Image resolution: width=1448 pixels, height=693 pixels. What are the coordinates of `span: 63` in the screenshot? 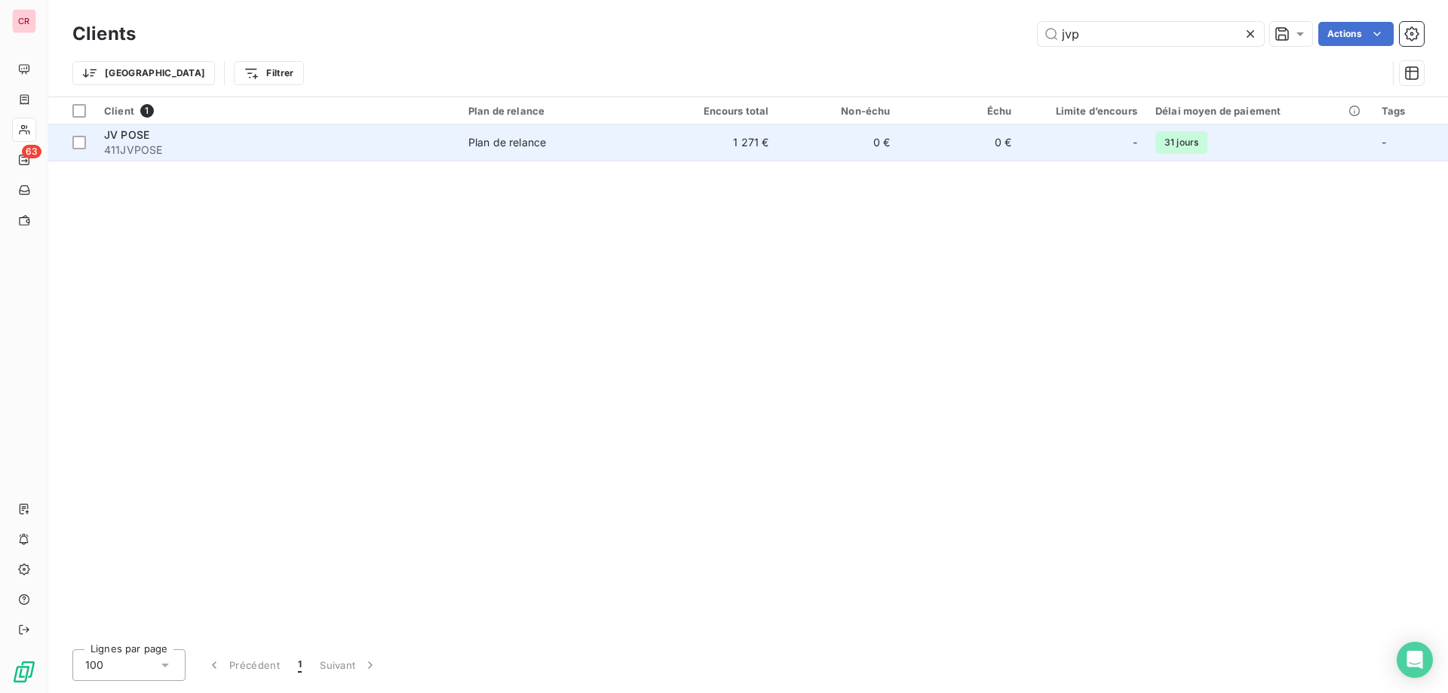 It's located at (32, 152).